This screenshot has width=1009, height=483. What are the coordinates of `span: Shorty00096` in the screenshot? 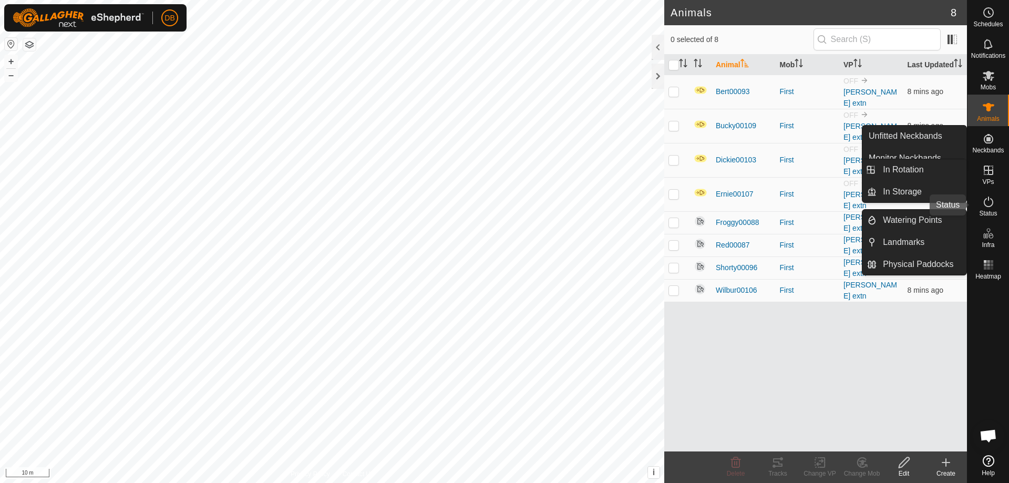 It's located at (736, 267).